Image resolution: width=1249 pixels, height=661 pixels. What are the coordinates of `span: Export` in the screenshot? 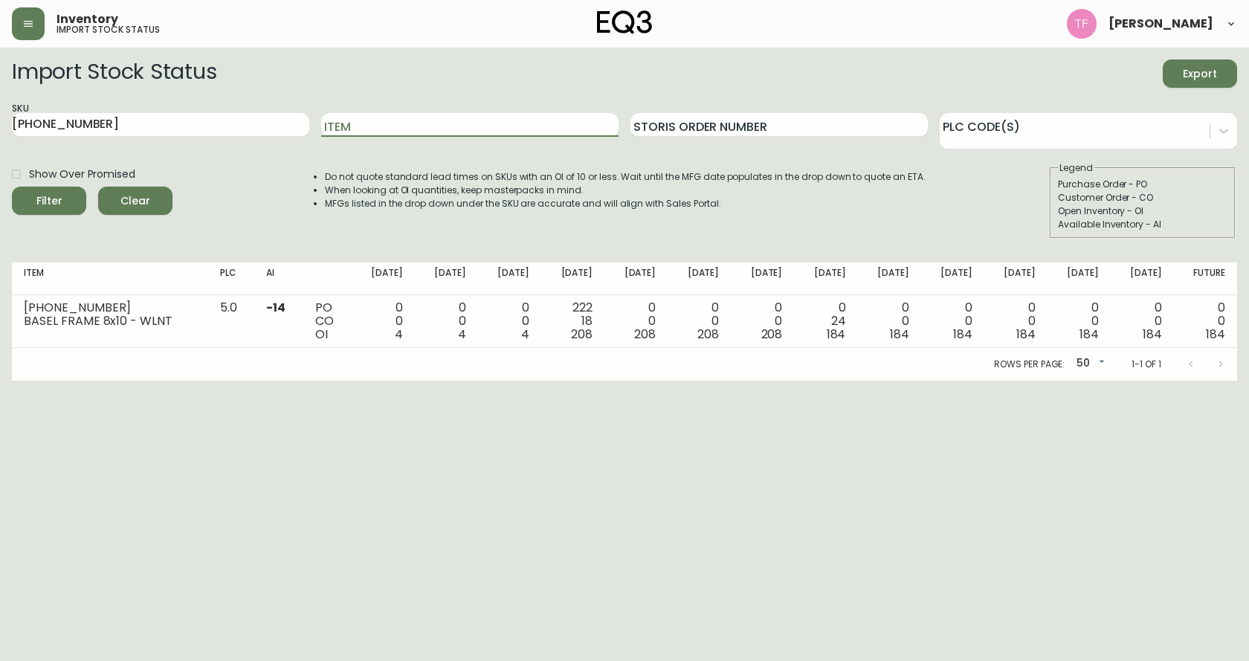 It's located at (1200, 74).